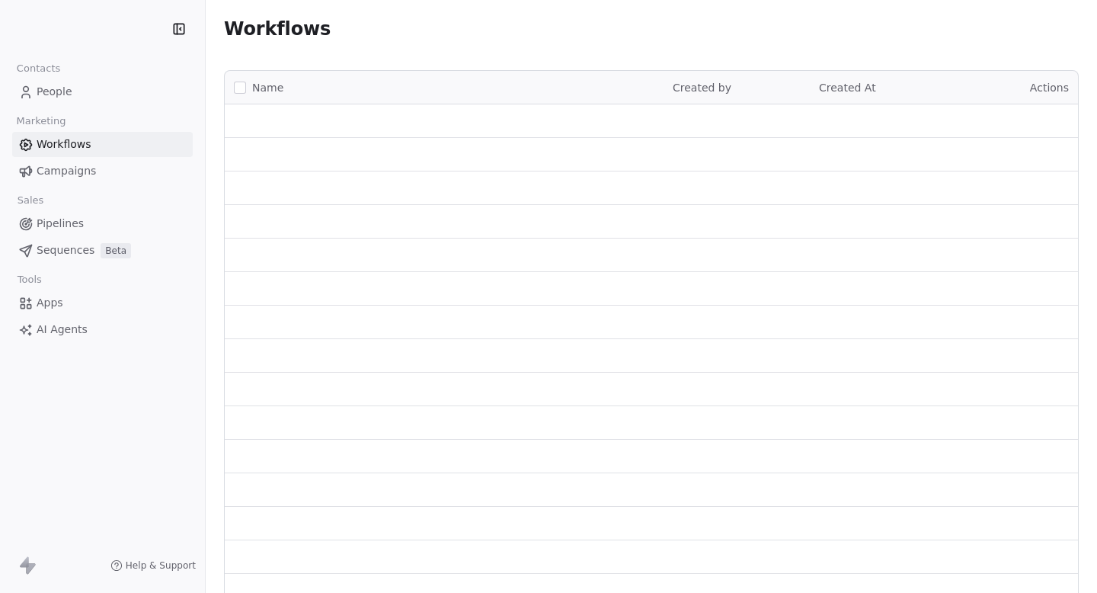  What do you see at coordinates (102, 144) in the screenshot?
I see `a: Workflows` at bounding box center [102, 144].